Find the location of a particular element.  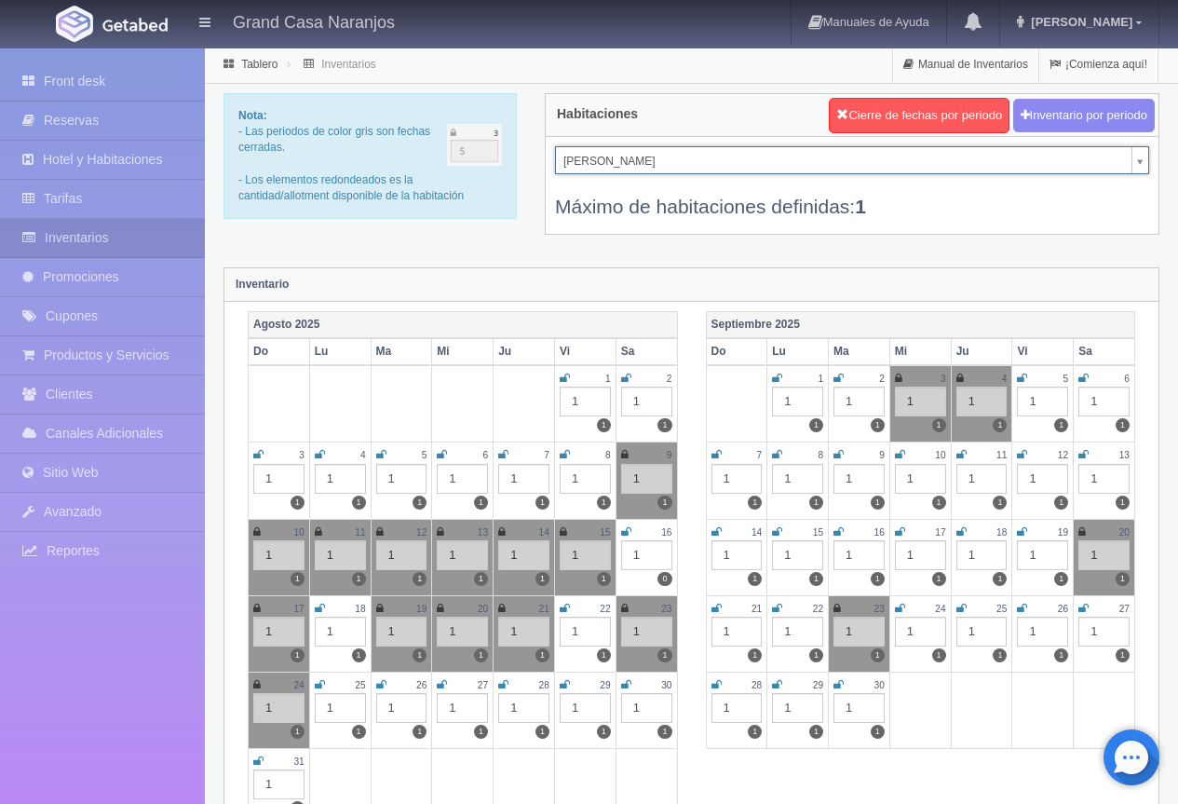

img: Getabed is located at coordinates (75, 23).